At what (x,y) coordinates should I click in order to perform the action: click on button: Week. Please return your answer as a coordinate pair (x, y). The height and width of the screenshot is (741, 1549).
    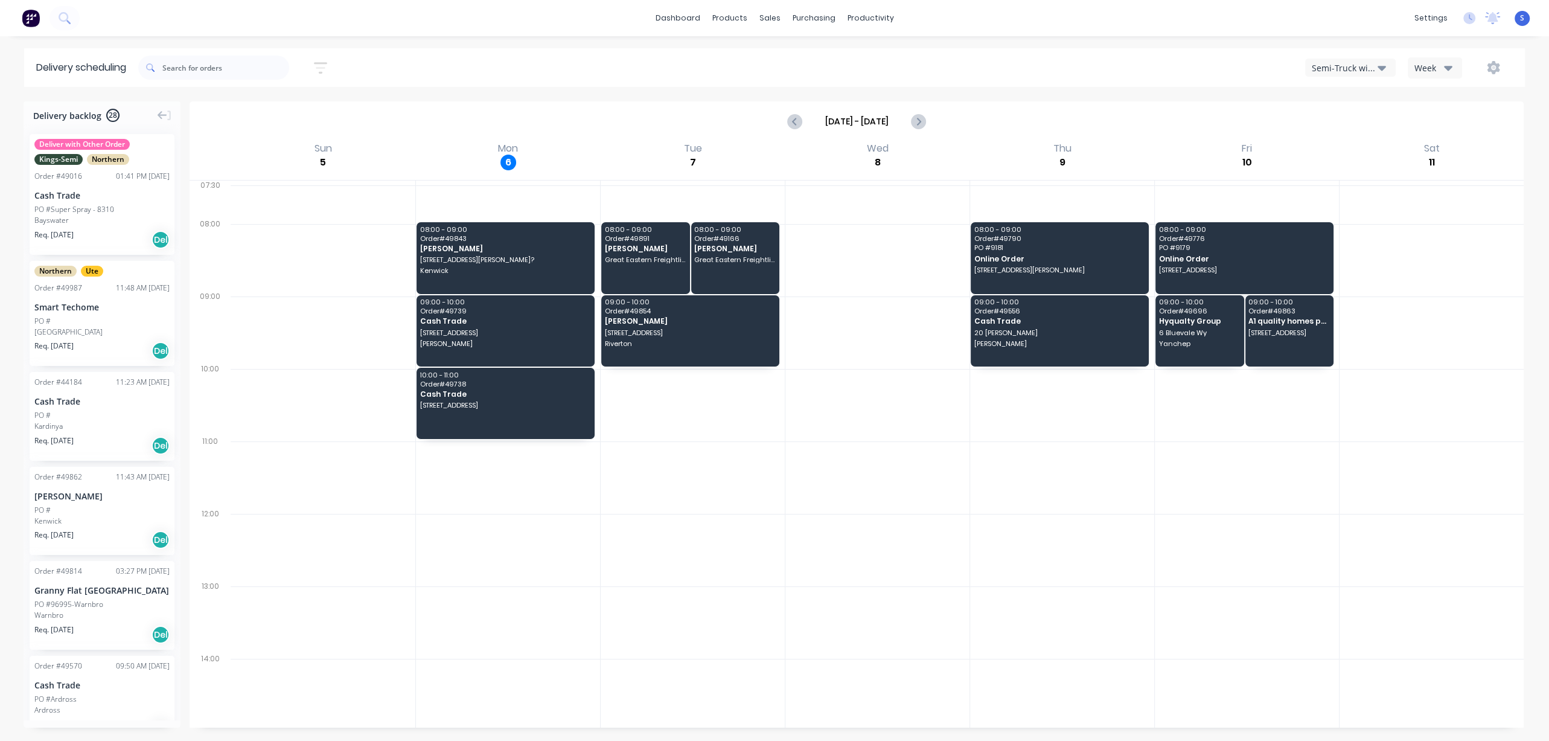
    Looking at the image, I should click on (1435, 68).